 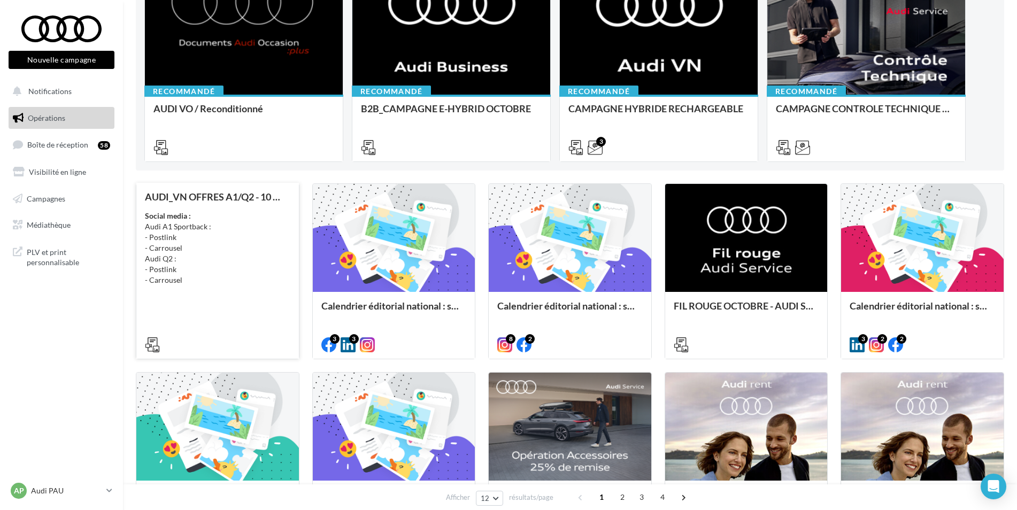 I want to click on a: Visibilité en ligne, so click(x=61, y=172).